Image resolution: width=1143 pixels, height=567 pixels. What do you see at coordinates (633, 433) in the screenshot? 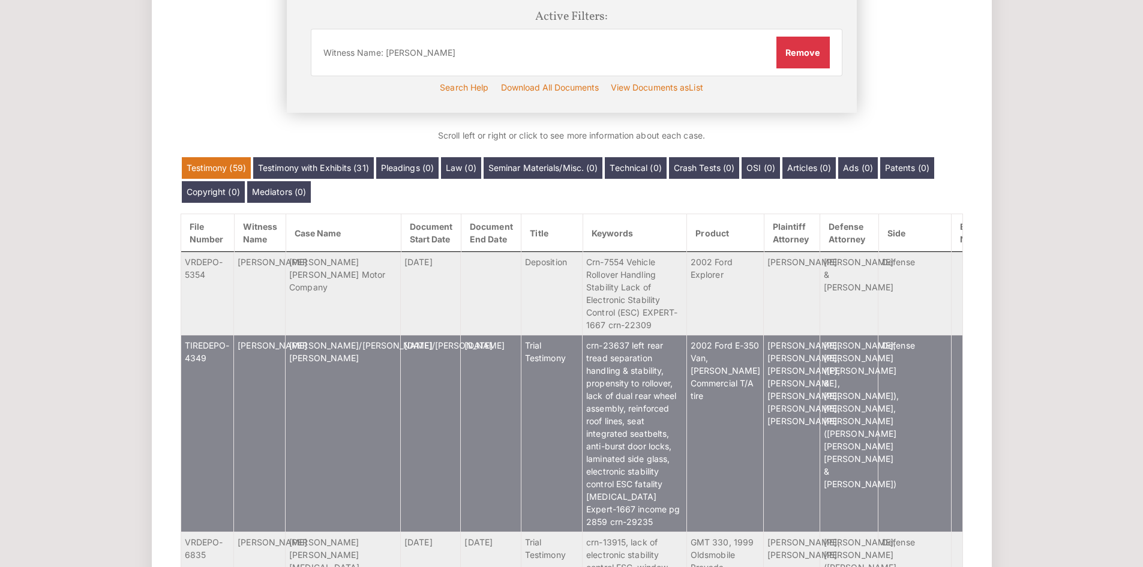
I see `span: crn-23637 left rear tread separation handling & stability, propensity to rollover, lack of dual r...` at bounding box center [633, 433].